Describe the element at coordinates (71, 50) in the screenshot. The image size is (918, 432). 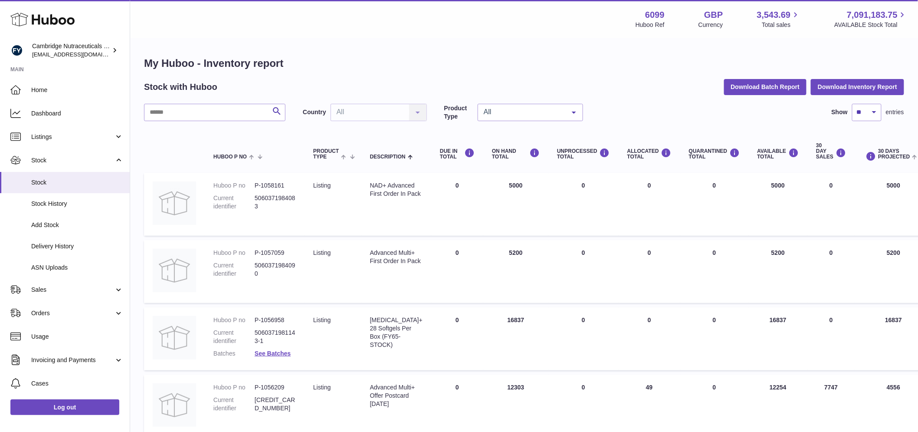
I see `div: Cambridge Nutraceuticals Ltd` at that location.